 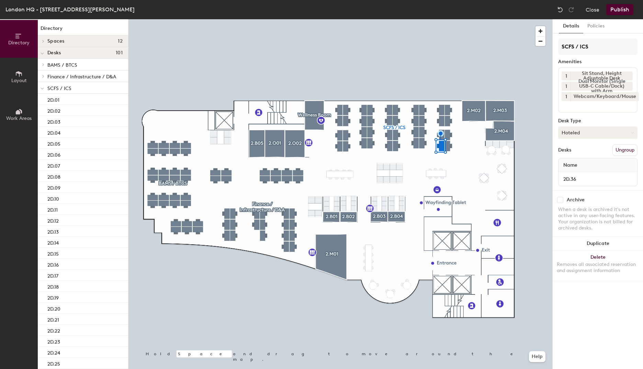 I want to click on p: 2D.04, so click(x=54, y=132).